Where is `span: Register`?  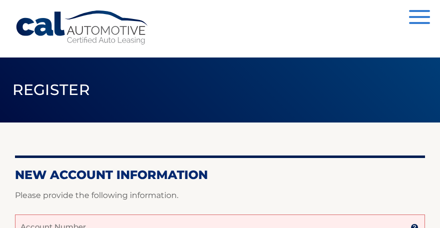 span: Register is located at coordinates (51, 89).